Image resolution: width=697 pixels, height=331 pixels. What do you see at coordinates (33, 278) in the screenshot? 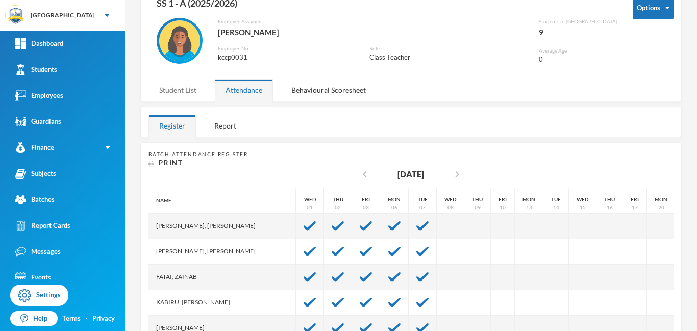
I see `div: Events` at bounding box center [33, 278].